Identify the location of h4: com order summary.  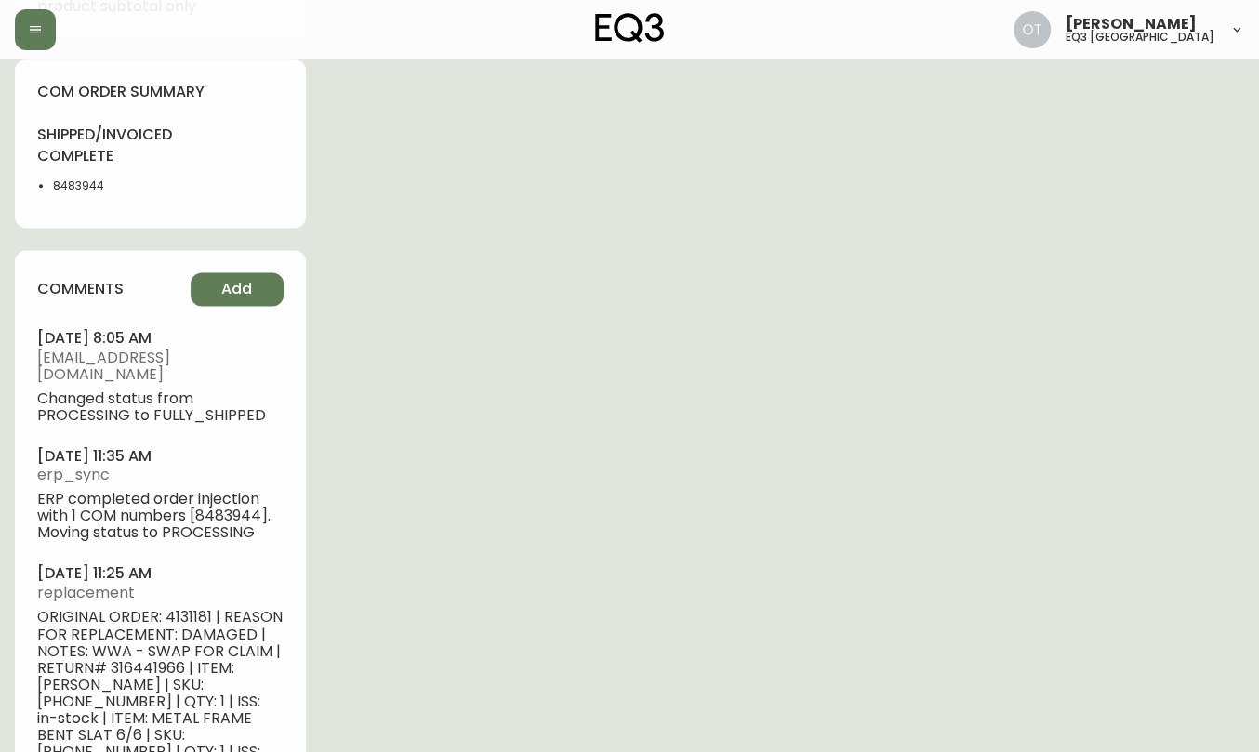
(160, 92).